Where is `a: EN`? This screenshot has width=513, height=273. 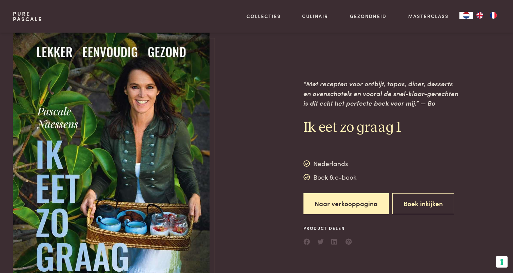 a: EN is located at coordinates (480, 15).